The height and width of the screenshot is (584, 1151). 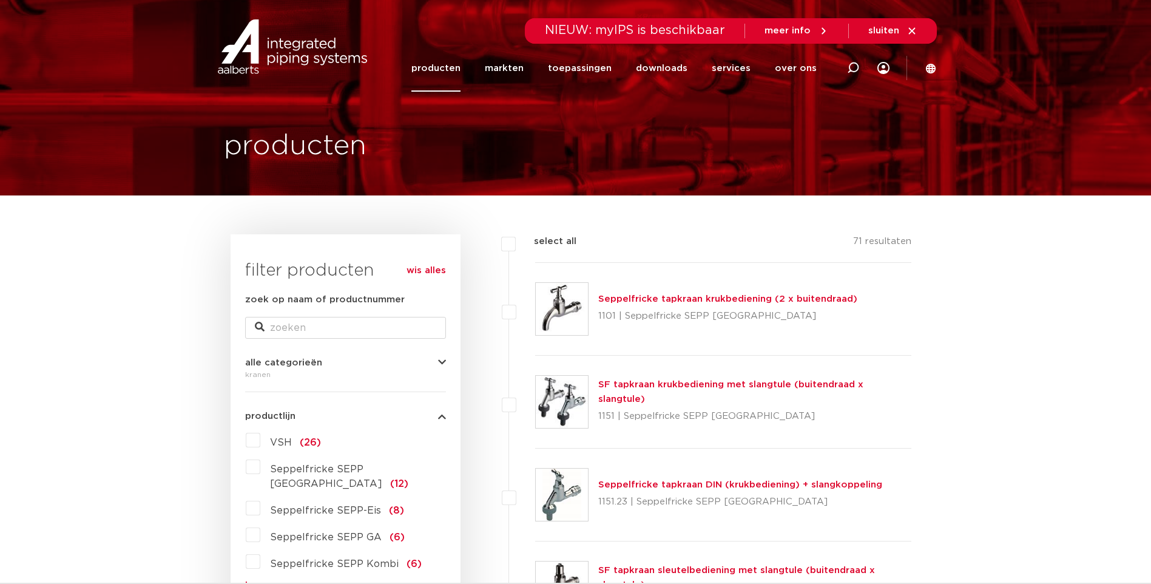 I want to click on label: zoek op naam of productnummer, so click(x=325, y=300).